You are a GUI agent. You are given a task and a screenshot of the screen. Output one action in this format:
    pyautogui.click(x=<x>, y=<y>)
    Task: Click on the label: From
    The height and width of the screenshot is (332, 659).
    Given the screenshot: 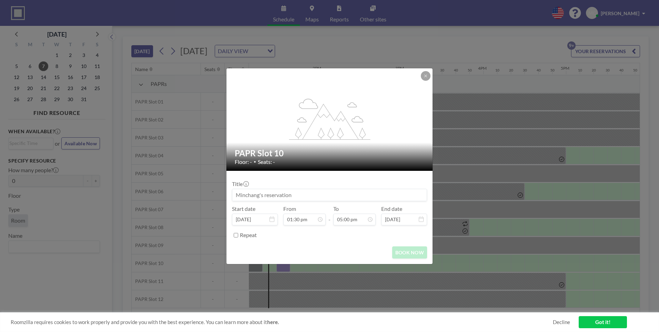 What is the action you would take?
    pyautogui.click(x=290, y=209)
    